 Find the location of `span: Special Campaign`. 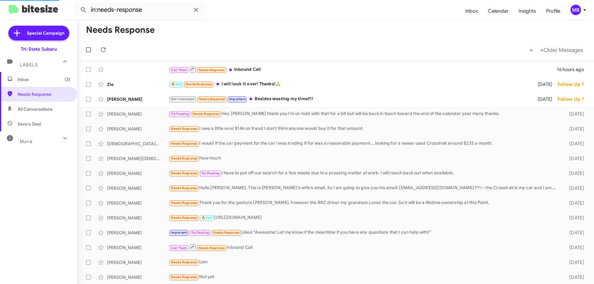

span: Special Campaign is located at coordinates (45, 33).